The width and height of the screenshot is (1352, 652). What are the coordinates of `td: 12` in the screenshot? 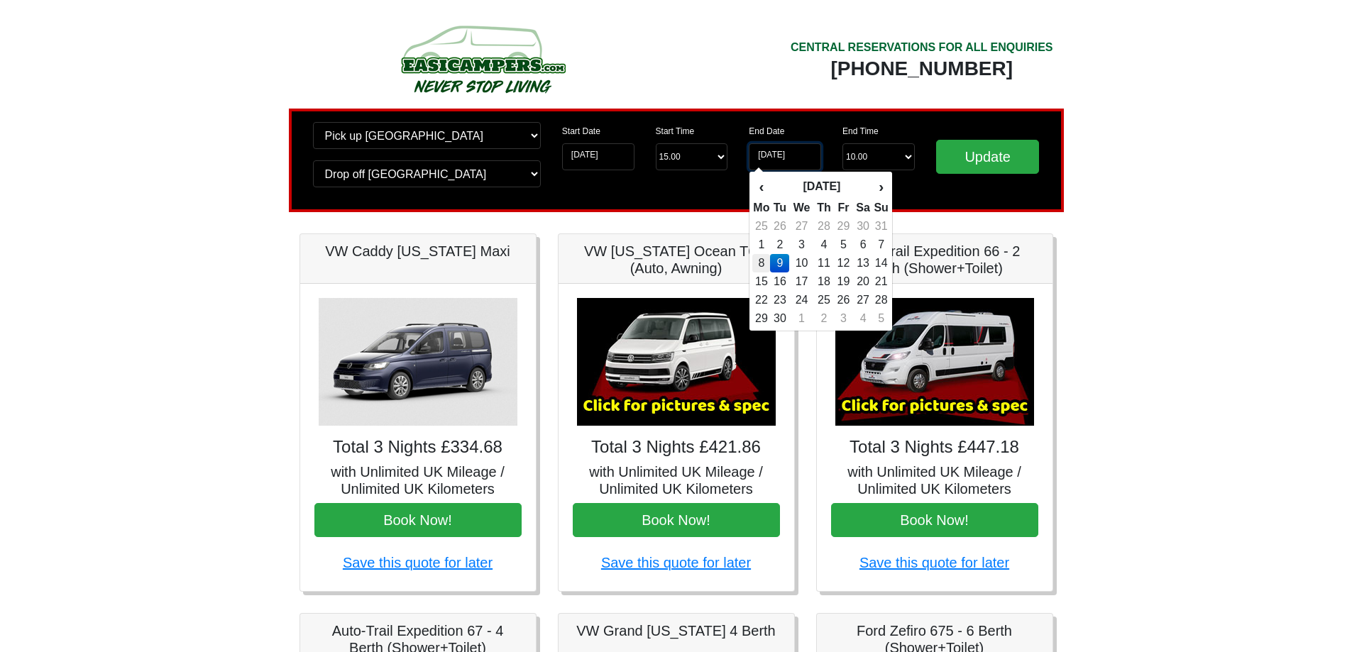 It's located at (843, 263).